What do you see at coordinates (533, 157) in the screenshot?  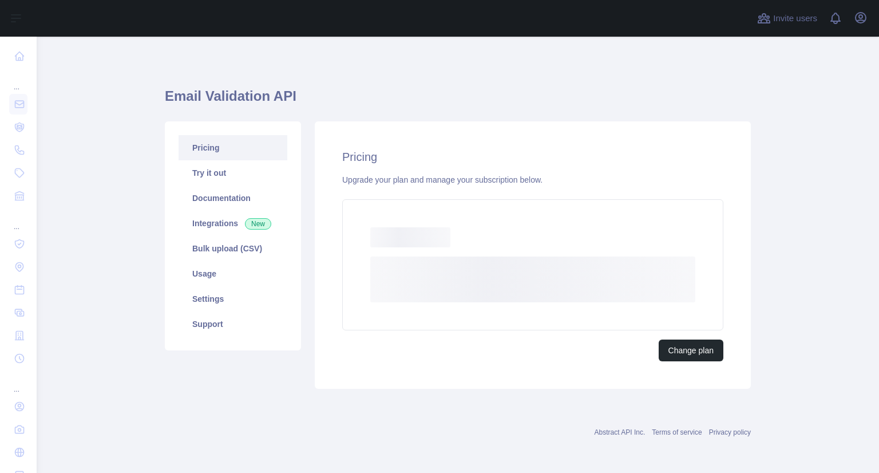 I see `h2: Pricing` at bounding box center [533, 157].